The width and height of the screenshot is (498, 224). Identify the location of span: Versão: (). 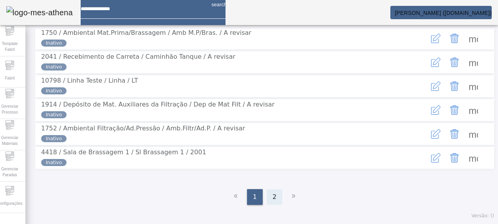
(483, 216).